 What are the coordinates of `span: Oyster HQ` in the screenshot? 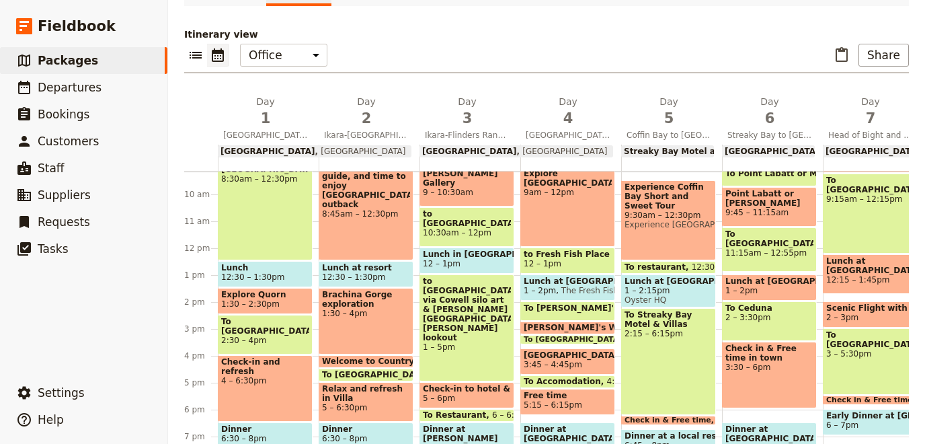 It's located at (668, 300).